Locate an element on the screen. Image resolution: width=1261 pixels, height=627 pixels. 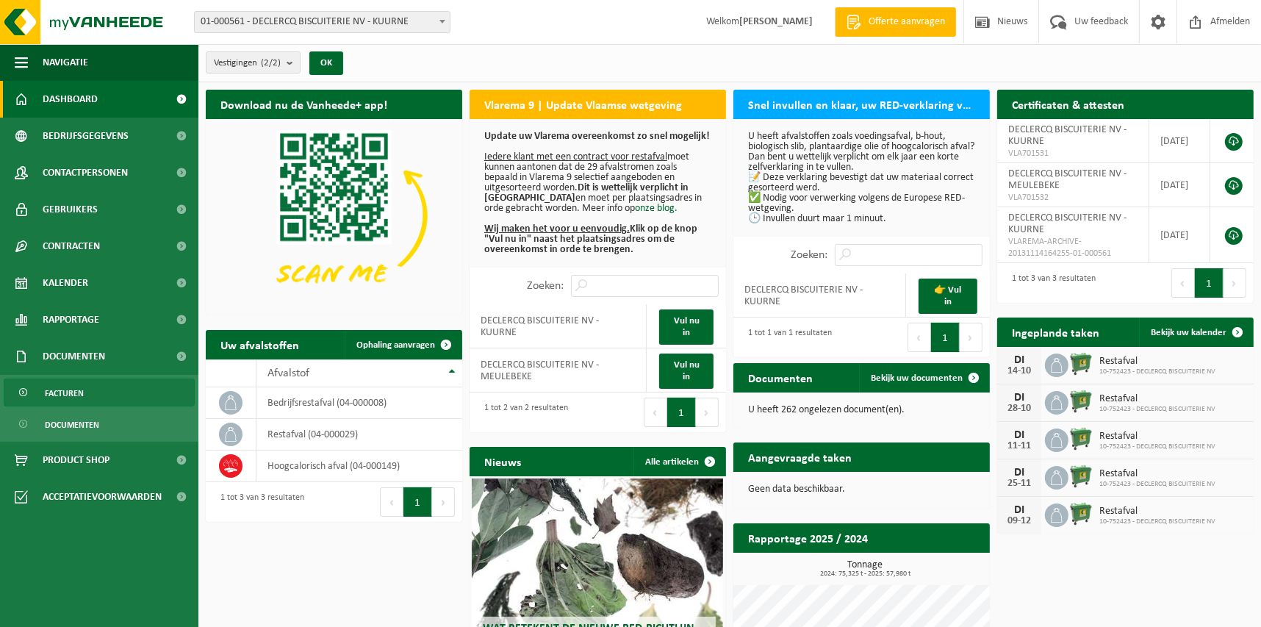
h2: Vlarema 9 | Update Vlaamse wetgeving is located at coordinates (583, 104).